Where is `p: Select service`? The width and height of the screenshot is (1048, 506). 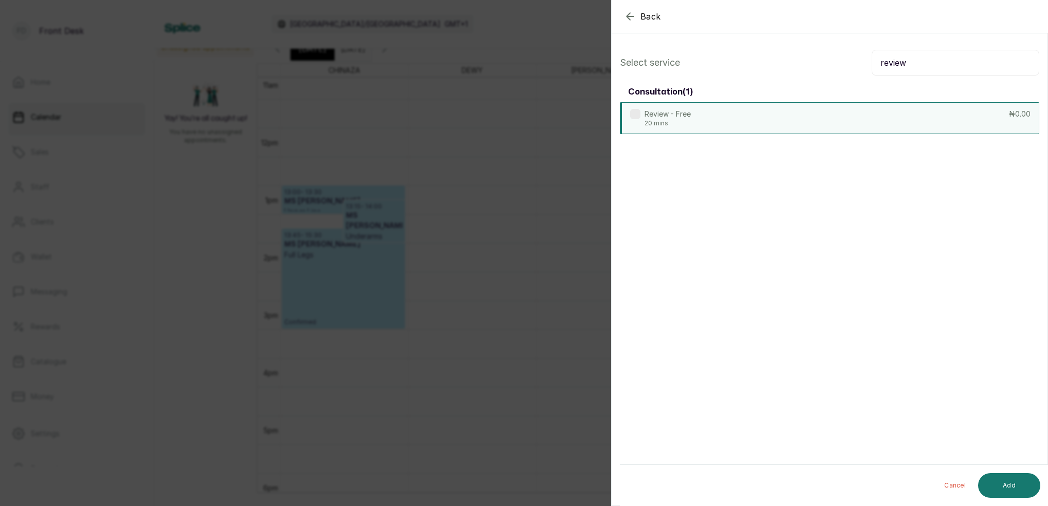
p: Select service is located at coordinates (650, 63).